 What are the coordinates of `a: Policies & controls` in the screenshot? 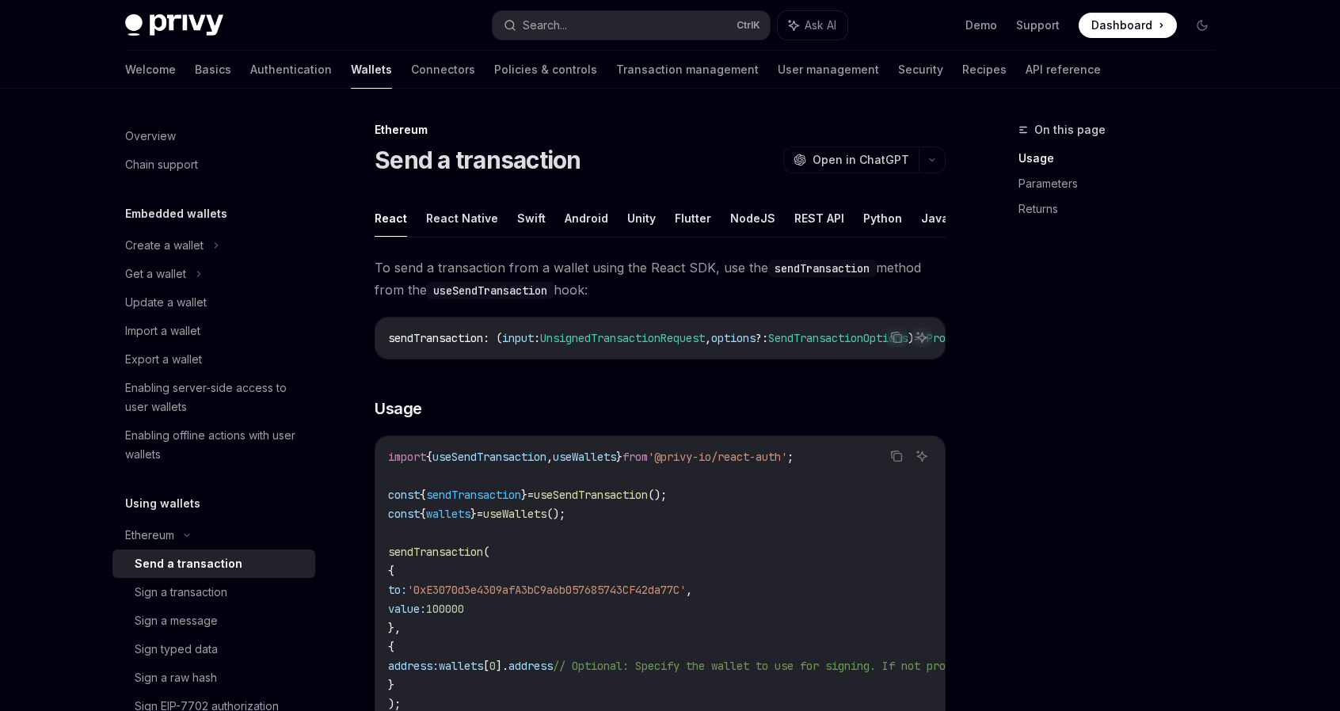 It's located at (546, 70).